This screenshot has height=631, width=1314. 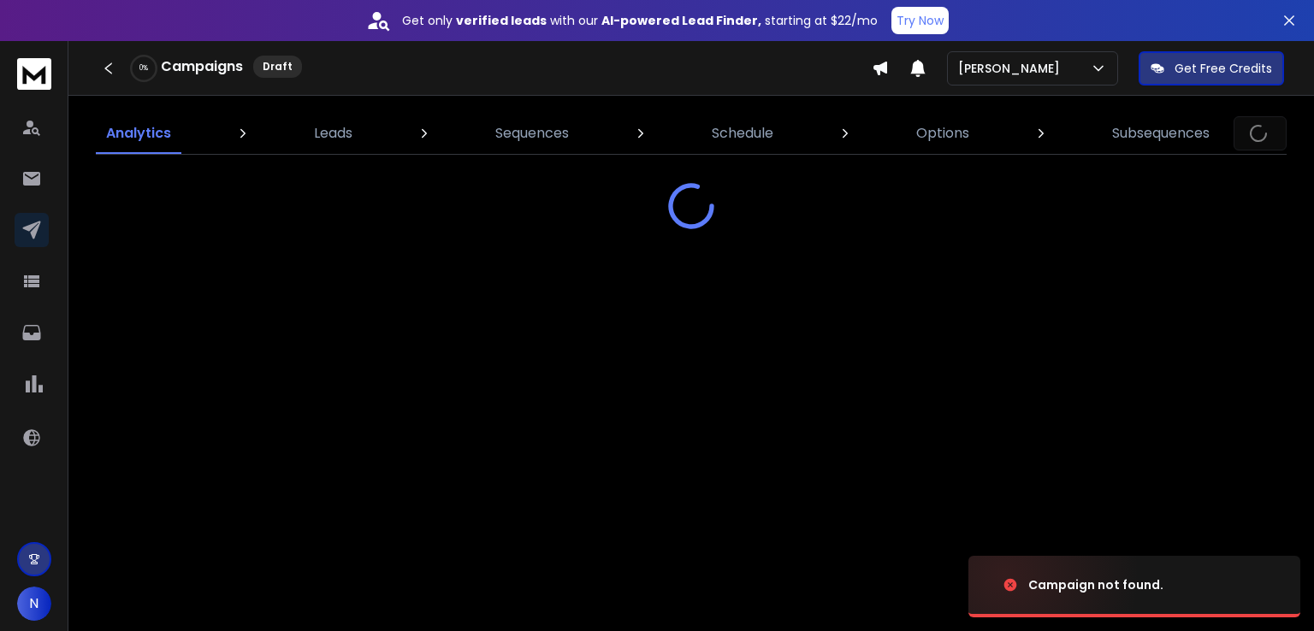 I want to click on button: Try Now, so click(x=919, y=21).